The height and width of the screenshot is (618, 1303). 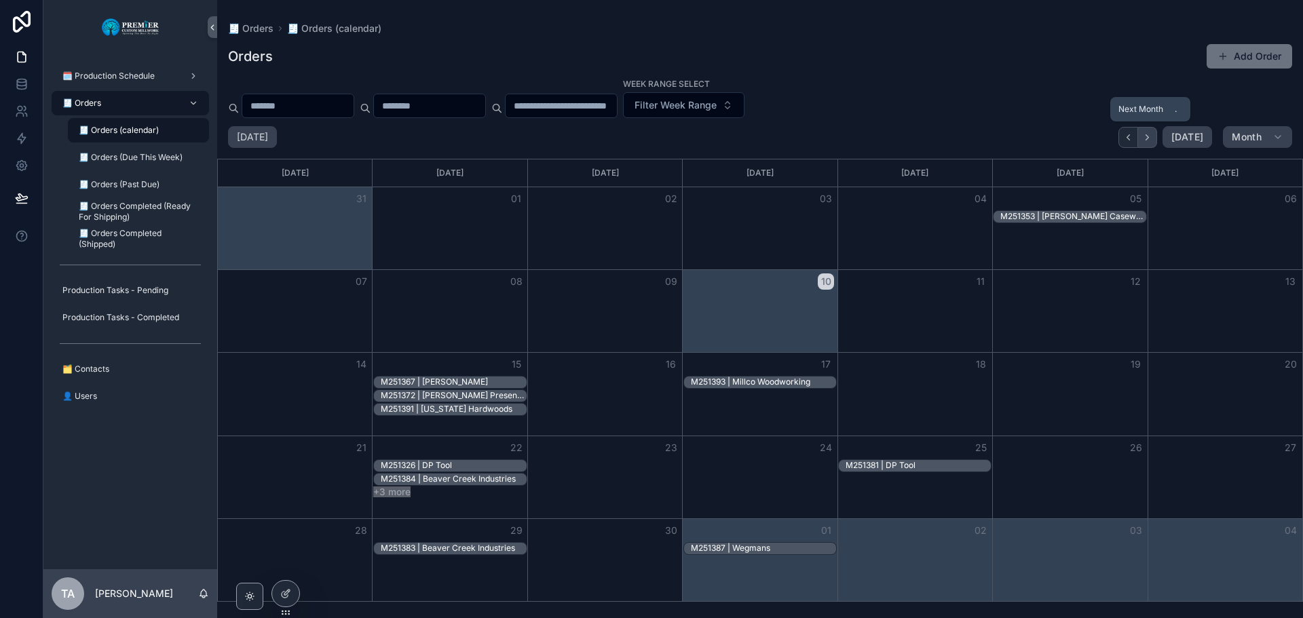 What do you see at coordinates (361, 282) in the screenshot?
I see `button: 07` at bounding box center [361, 282].